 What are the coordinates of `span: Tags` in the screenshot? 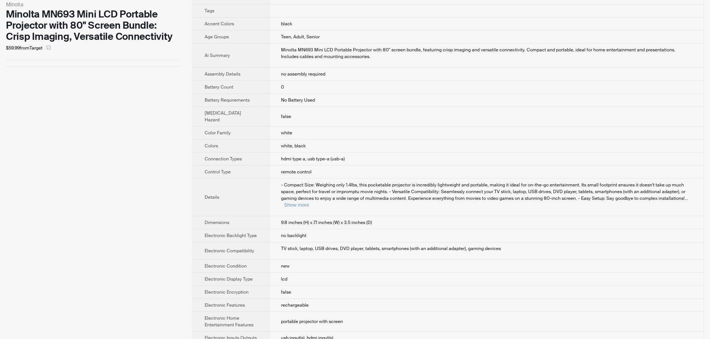 It's located at (209, 11).